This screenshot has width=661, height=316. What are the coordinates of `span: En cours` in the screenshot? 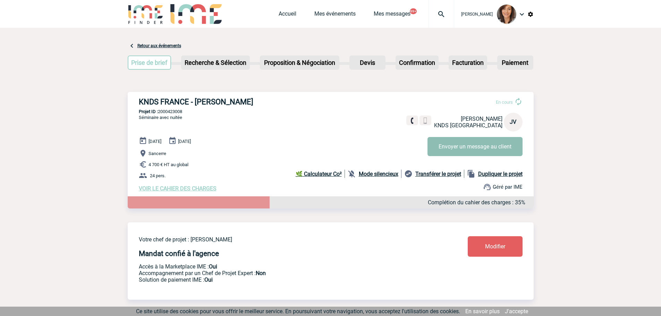 It's located at (504, 102).